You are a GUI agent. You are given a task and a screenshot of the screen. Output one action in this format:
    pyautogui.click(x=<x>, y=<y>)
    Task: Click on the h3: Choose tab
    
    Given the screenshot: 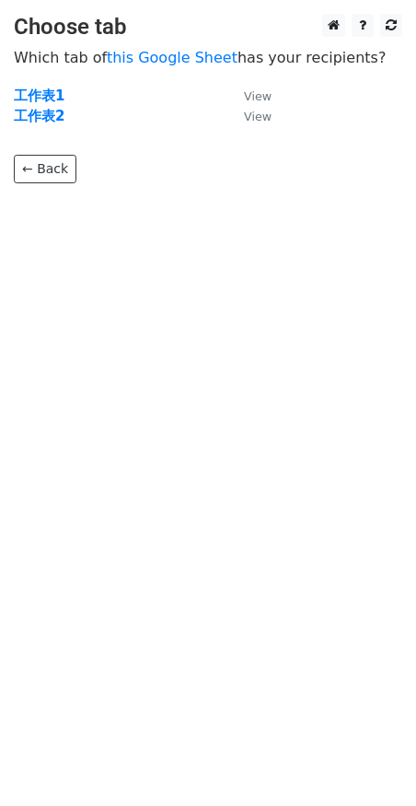 What is the action you would take?
    pyautogui.click(x=208, y=27)
    